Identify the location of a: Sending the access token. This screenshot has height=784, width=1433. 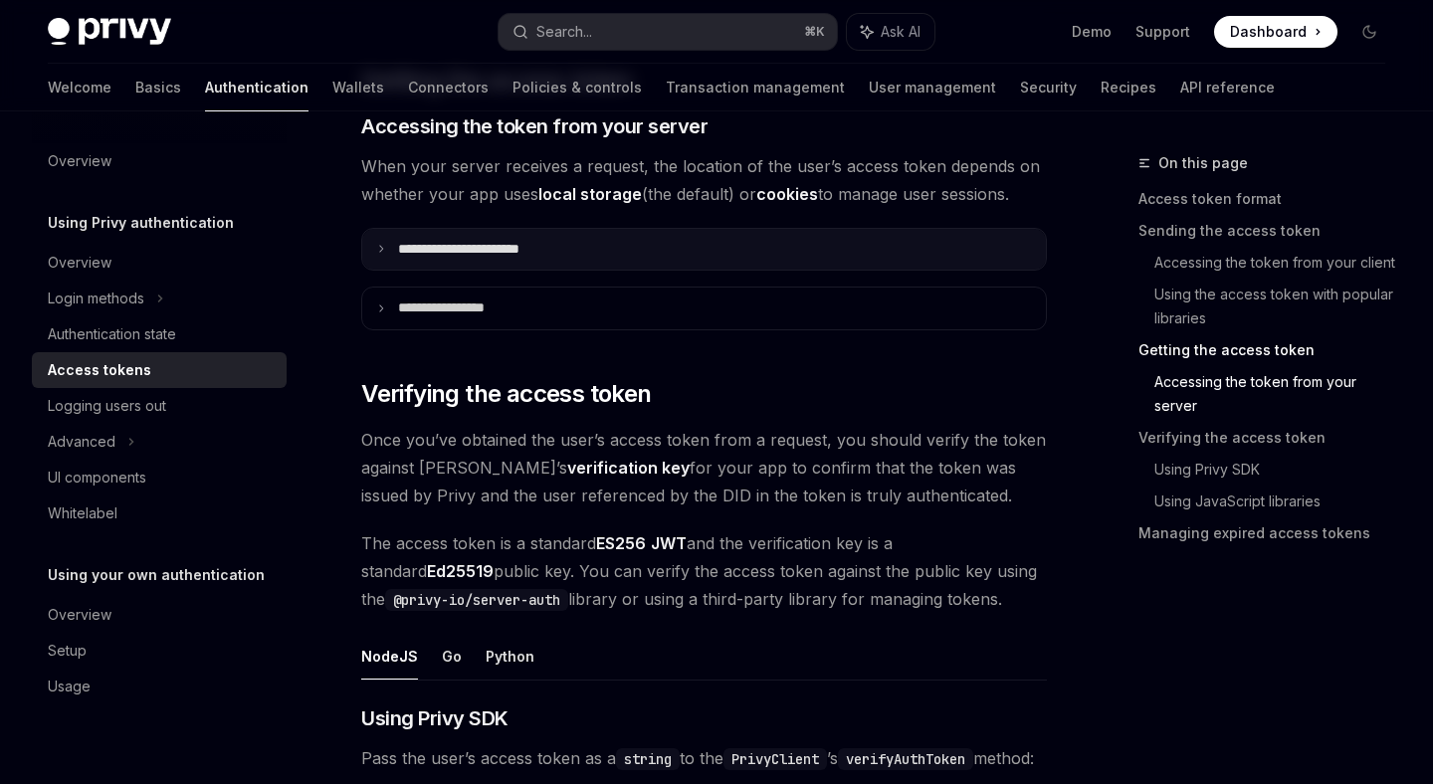
(1270, 231).